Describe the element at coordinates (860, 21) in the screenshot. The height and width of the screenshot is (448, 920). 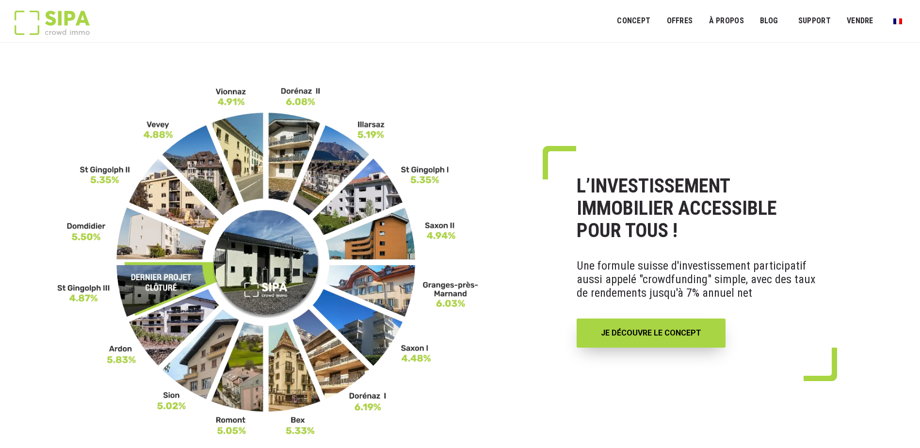
I see `a: VENDRE` at that location.